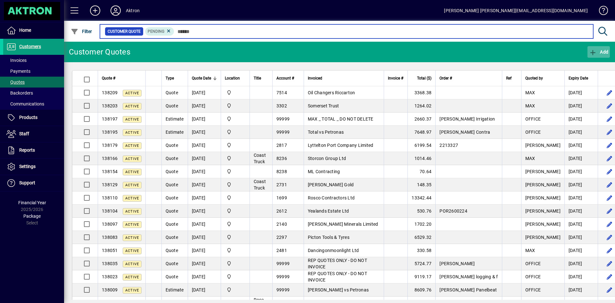 This screenshot has height=303, width=615. What do you see at coordinates (341, 145) in the screenshot?
I see `span: Lyttelton Port Company Limited` at bounding box center [341, 145].